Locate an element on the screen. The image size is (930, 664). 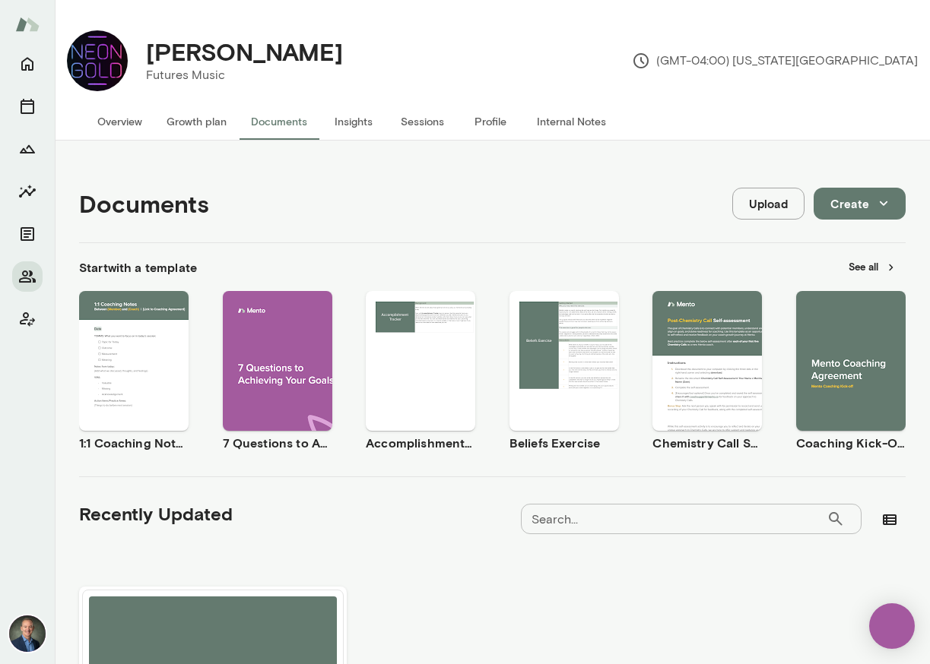
h6: Chemistry Call Self-Assessment [Coaches only] is located at coordinates (707, 443).